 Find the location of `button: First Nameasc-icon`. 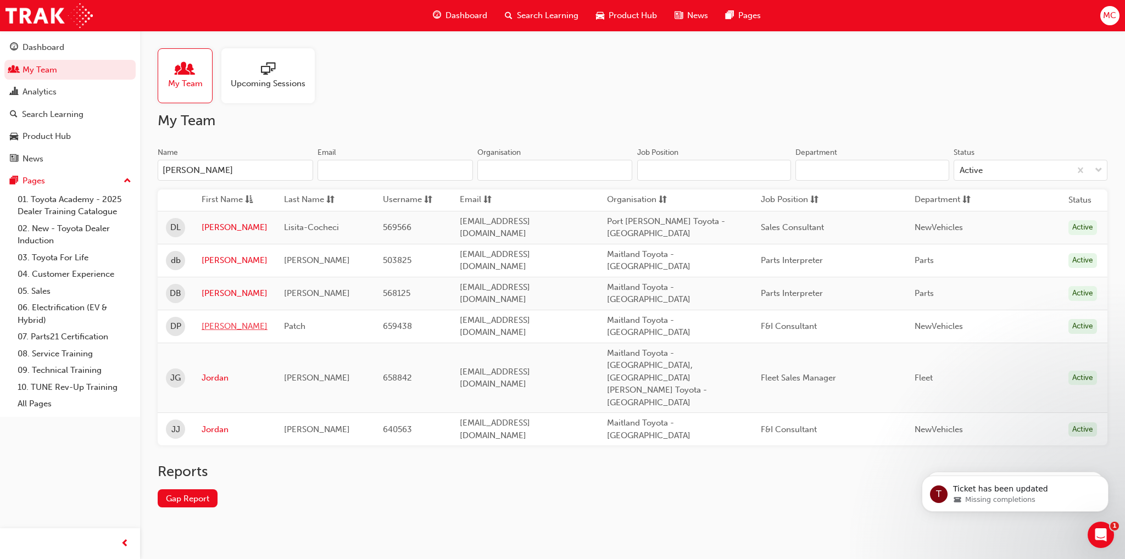

button: First Nameasc-icon is located at coordinates (232, 200).